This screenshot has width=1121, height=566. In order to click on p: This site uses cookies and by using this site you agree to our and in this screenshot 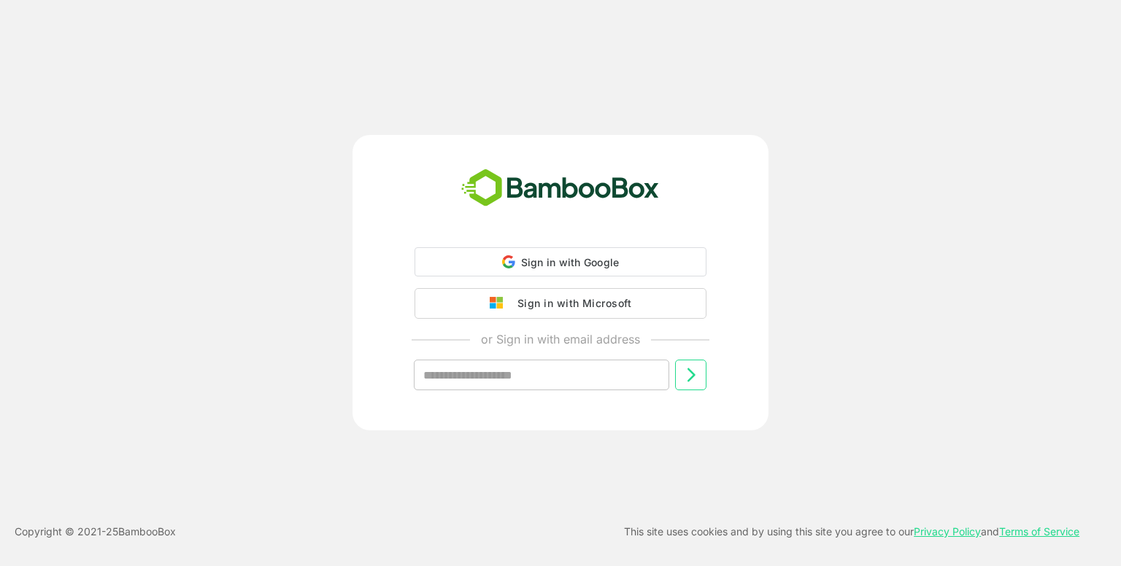, I will do `click(852, 532)`.